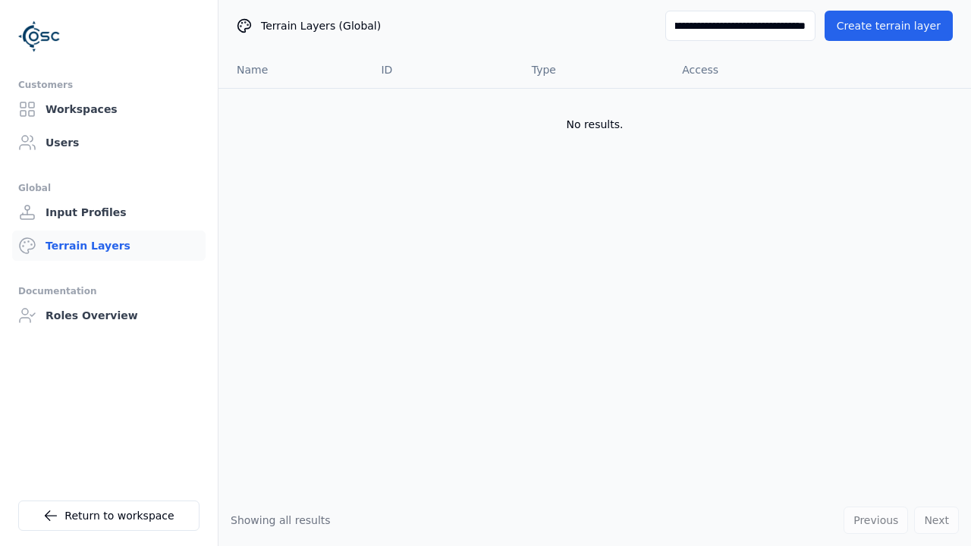 This screenshot has height=546, width=971. Describe the element at coordinates (294, 70) in the screenshot. I see `th: Name` at that location.